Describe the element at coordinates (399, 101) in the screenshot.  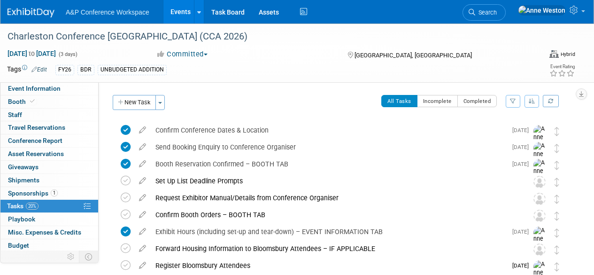
I see `button: All Tasks` at that location.